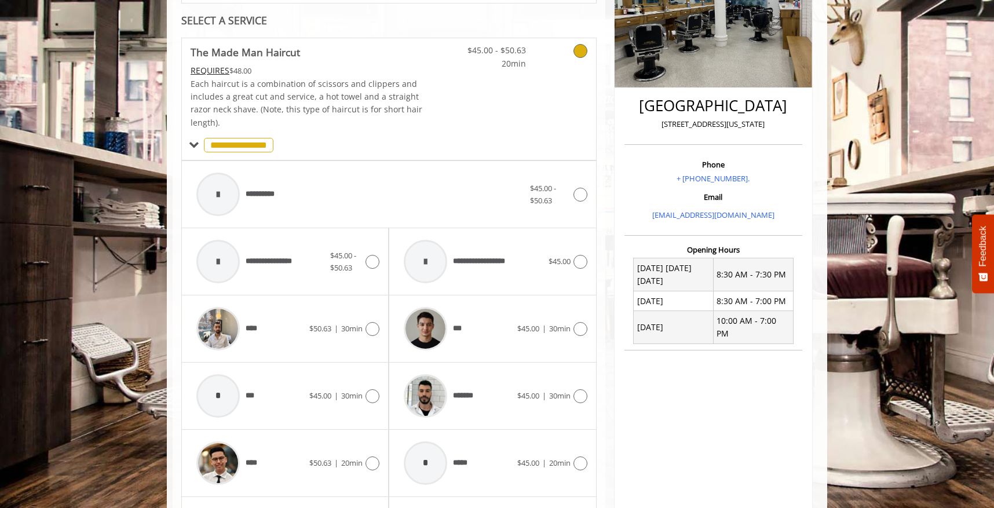 The height and width of the screenshot is (508, 994). Describe the element at coordinates (753, 327) in the screenshot. I see `td: 10:00 AM - 7:00 PM` at that location.